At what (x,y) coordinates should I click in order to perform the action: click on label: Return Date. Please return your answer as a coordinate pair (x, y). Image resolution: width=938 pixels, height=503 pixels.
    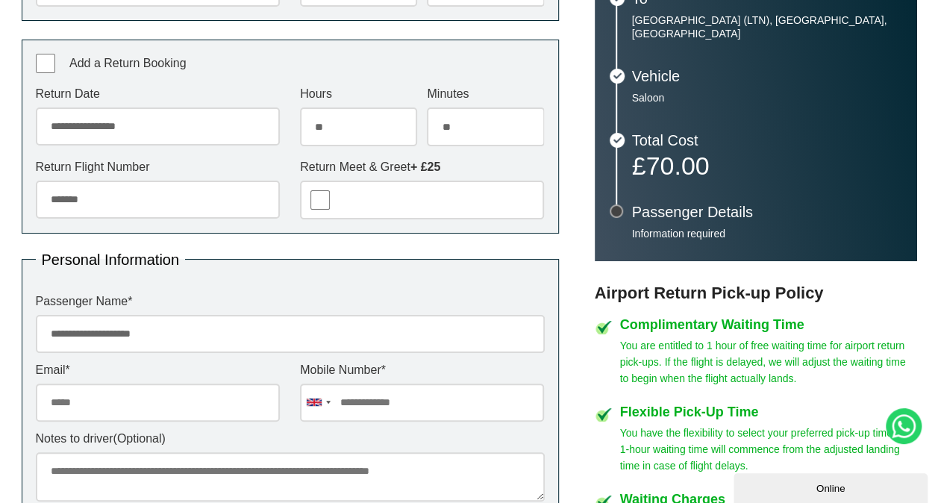
    Looking at the image, I should click on (157, 94).